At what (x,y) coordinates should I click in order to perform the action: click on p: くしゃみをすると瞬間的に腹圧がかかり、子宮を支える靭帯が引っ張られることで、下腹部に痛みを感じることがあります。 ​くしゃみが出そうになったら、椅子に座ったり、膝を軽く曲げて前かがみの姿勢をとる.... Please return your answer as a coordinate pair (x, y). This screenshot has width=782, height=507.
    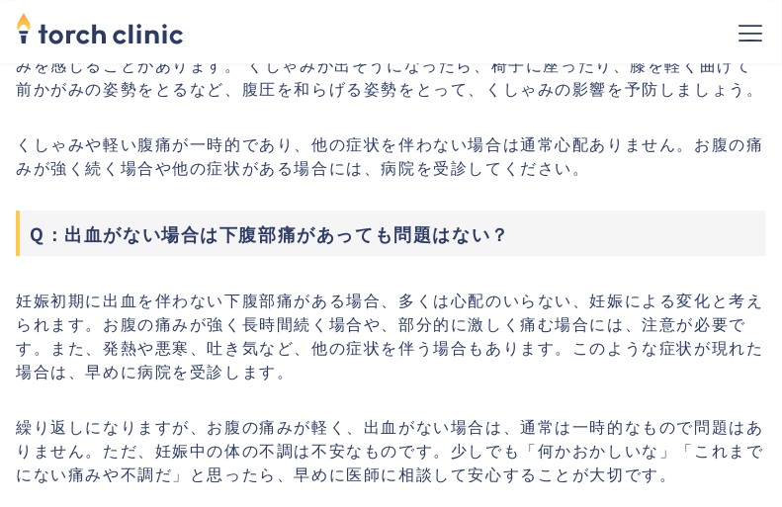
    Looking at the image, I should click on (391, 64).